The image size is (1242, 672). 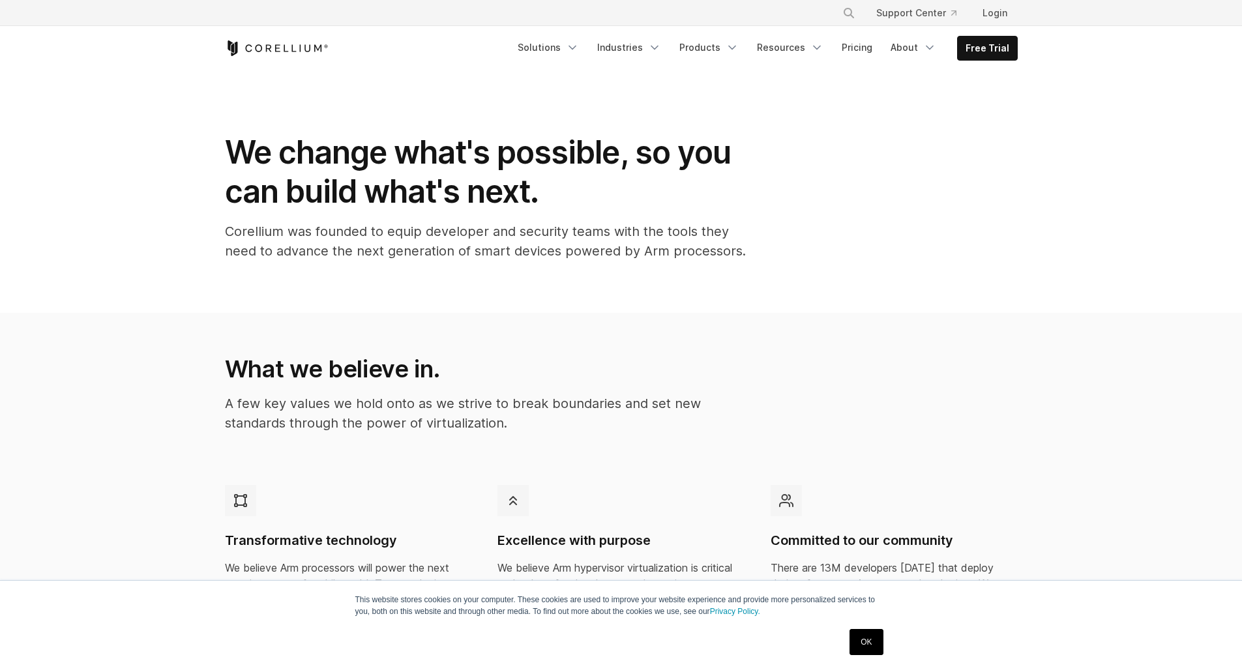 What do you see at coordinates (913, 48) in the screenshot?
I see `a: About` at bounding box center [913, 48].